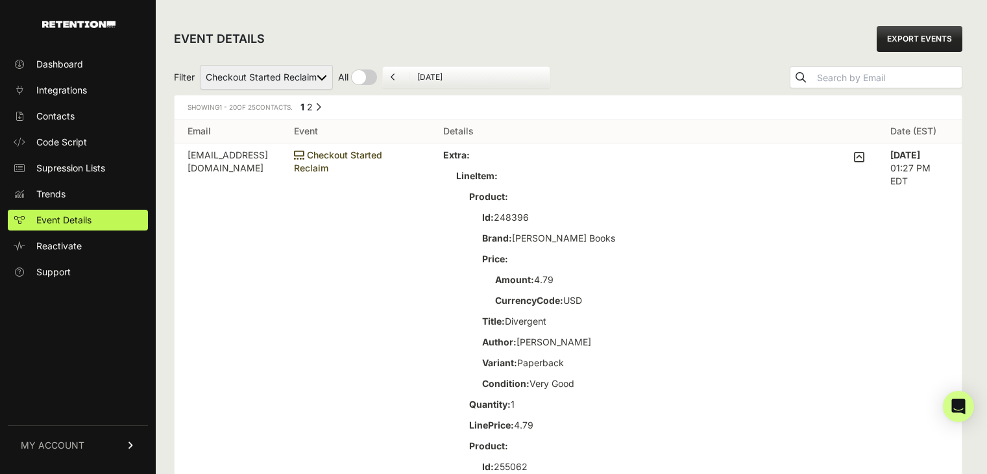 The height and width of the screenshot is (474, 987). I want to click on span: Contacts., so click(269, 107).